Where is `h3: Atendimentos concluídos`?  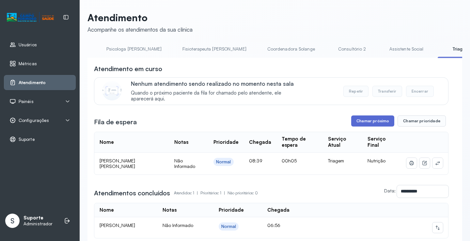 h3: Atendimentos concluídos is located at coordinates (132, 193).